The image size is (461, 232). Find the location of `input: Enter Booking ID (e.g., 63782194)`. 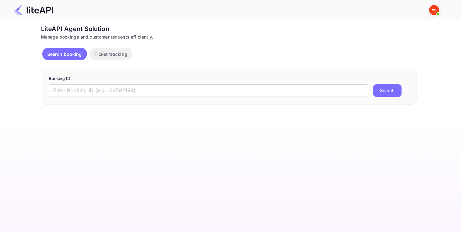

input: Enter Booking ID (e.g., 63782194) is located at coordinates (209, 91).